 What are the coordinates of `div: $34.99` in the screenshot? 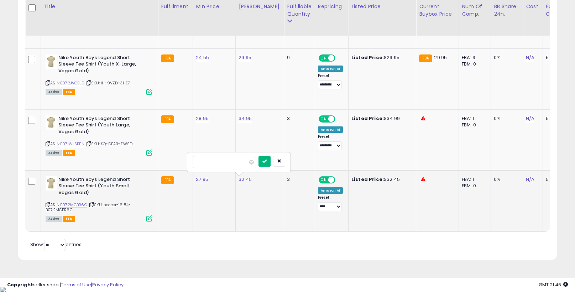 It's located at (381, 119).